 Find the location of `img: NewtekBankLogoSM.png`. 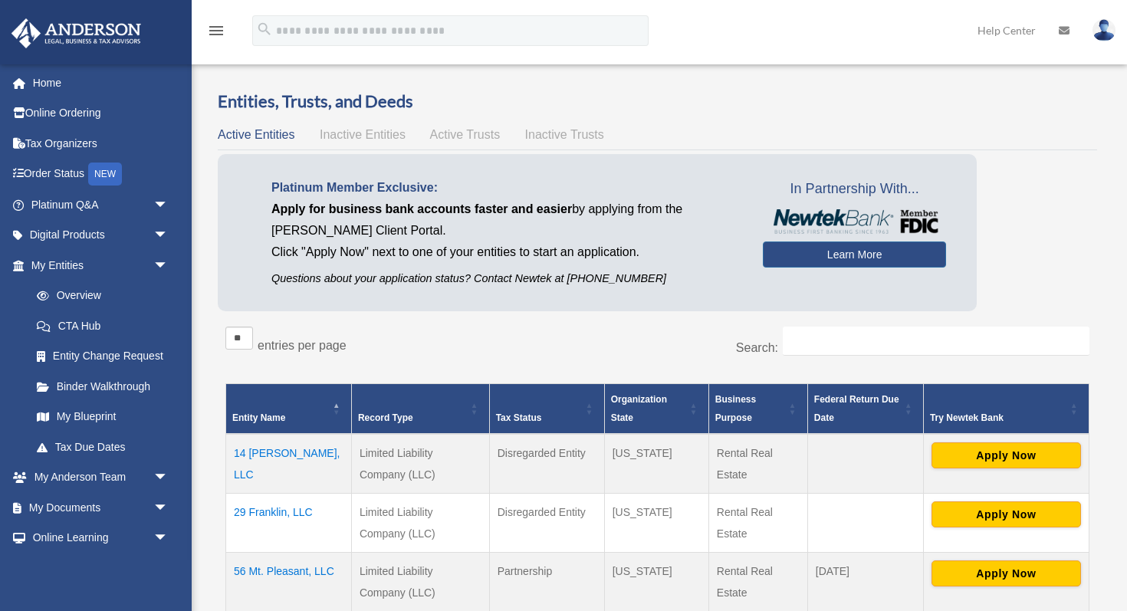

img: NewtekBankLogoSM.png is located at coordinates (854, 222).